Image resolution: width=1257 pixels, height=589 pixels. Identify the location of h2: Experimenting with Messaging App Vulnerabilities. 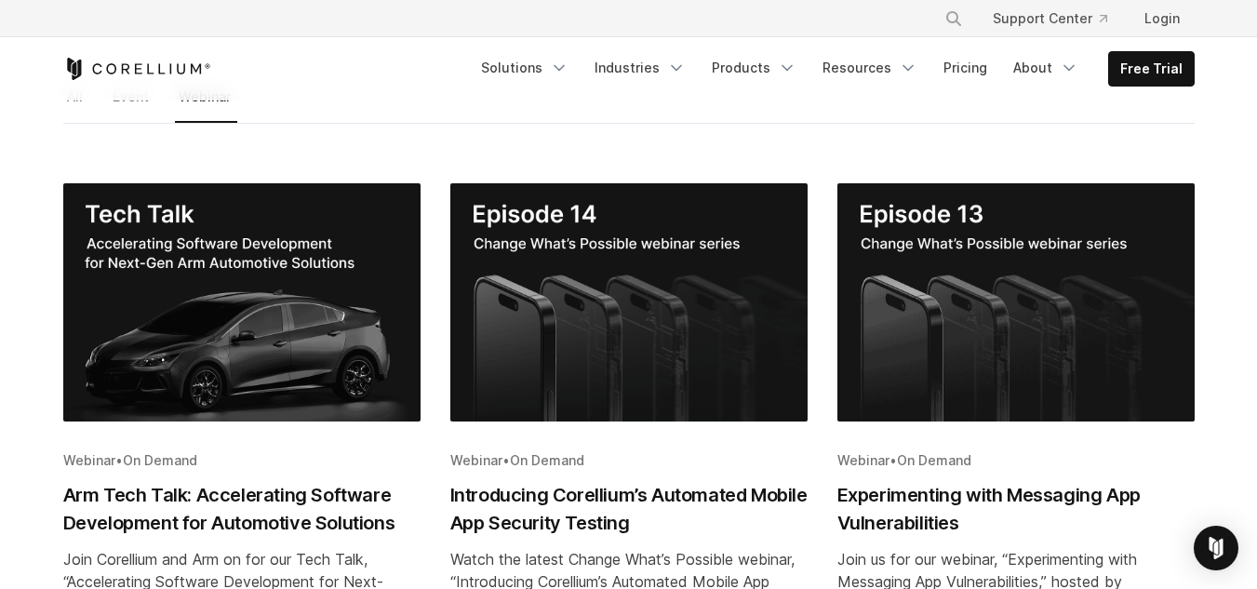
(1016, 509).